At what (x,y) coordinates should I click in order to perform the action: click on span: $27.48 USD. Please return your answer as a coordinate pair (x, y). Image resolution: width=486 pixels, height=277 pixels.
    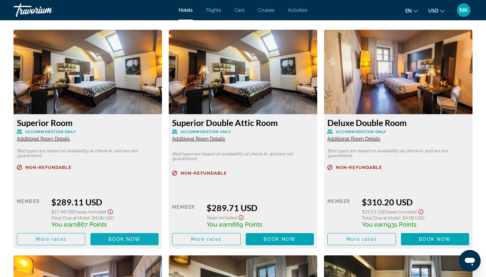
    Looking at the image, I should click on (64, 211).